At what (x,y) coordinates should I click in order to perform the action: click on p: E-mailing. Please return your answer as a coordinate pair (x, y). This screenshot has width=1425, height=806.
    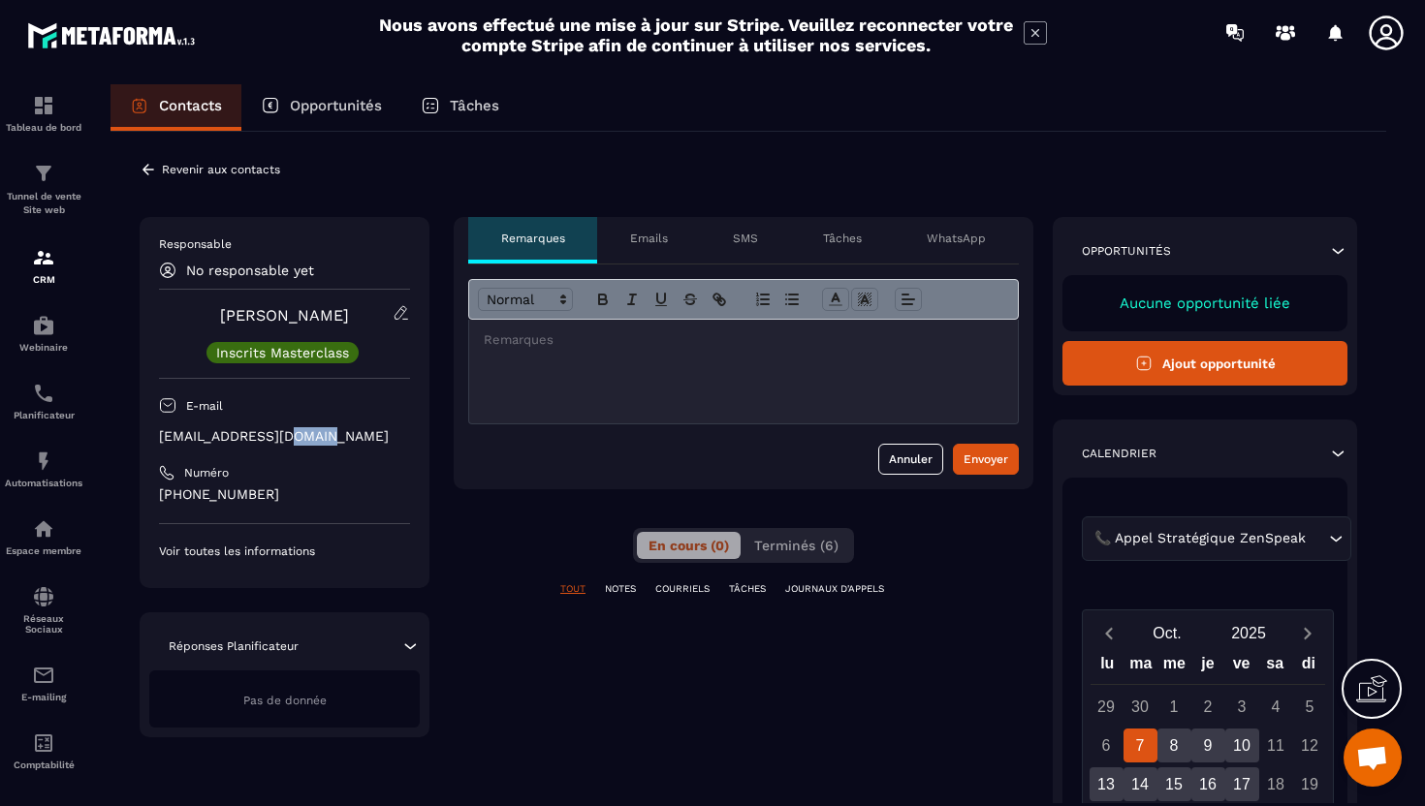
    Looking at the image, I should click on (44, 697).